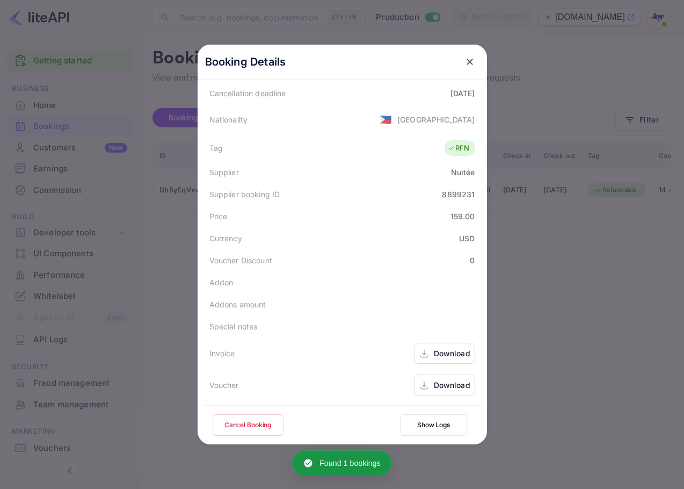 This screenshot has height=489, width=684. What do you see at coordinates (434, 425) in the screenshot?
I see `button: Show Logs` at bounding box center [434, 425].